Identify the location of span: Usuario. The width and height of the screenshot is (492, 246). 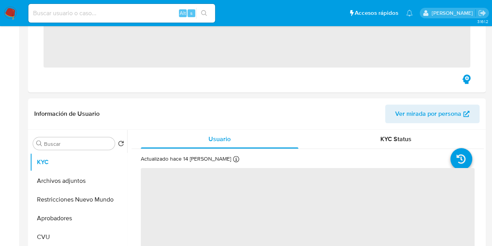
(219, 139).